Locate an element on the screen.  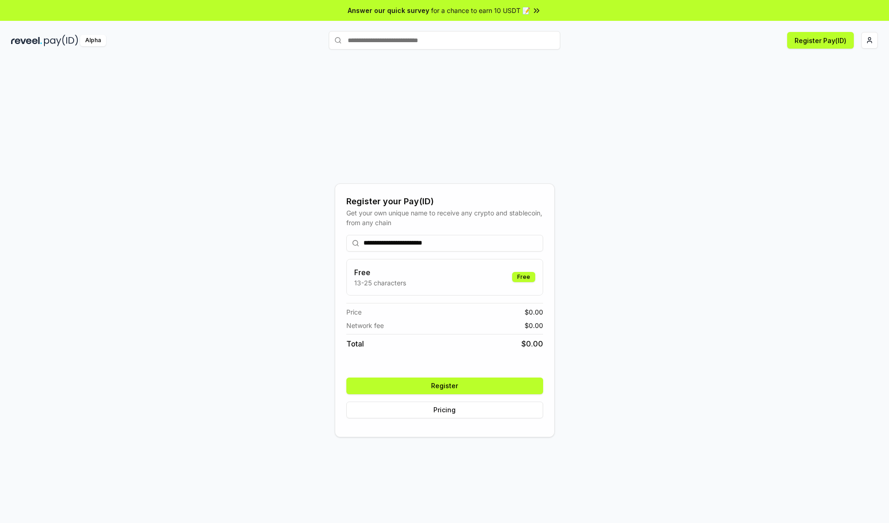
div: Get your own unique name to receive any crypto and stablecoin, from any chain is located at coordinates (445, 218).